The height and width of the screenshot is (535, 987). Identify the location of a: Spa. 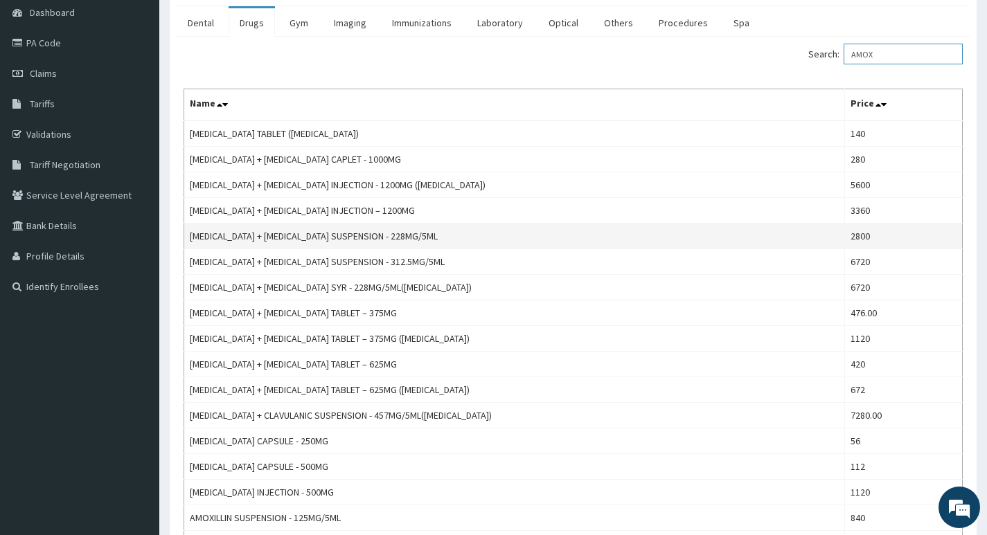
(741, 23).